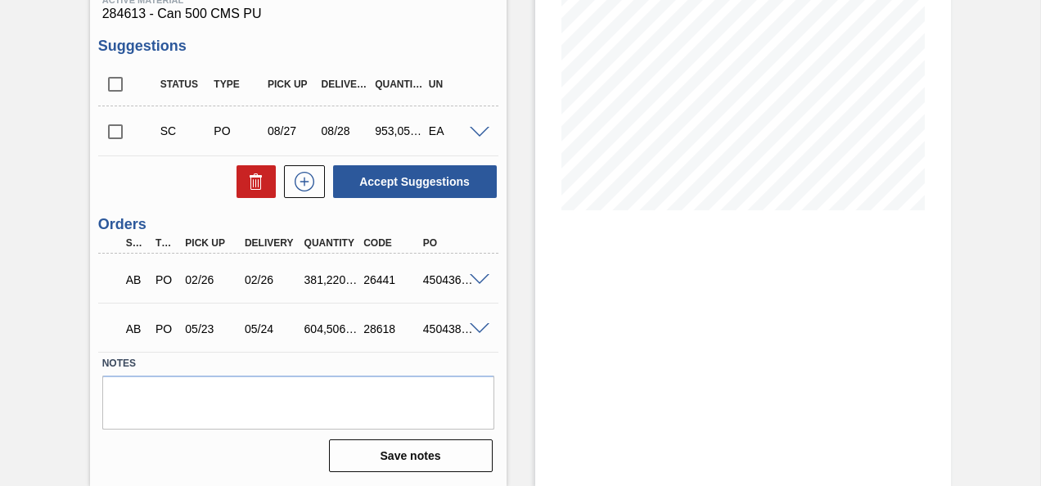 The height and width of the screenshot is (486, 1041). What do you see at coordinates (300, 182) in the screenshot?
I see `div: New suggestion` at bounding box center [300, 182].